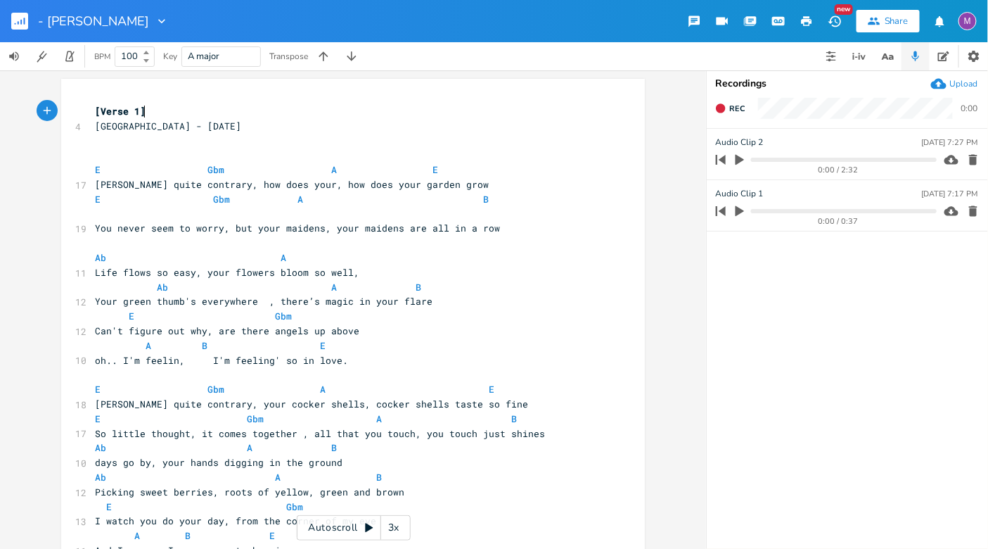 The height and width of the screenshot is (549, 988). I want to click on div: Upload, so click(964, 84).